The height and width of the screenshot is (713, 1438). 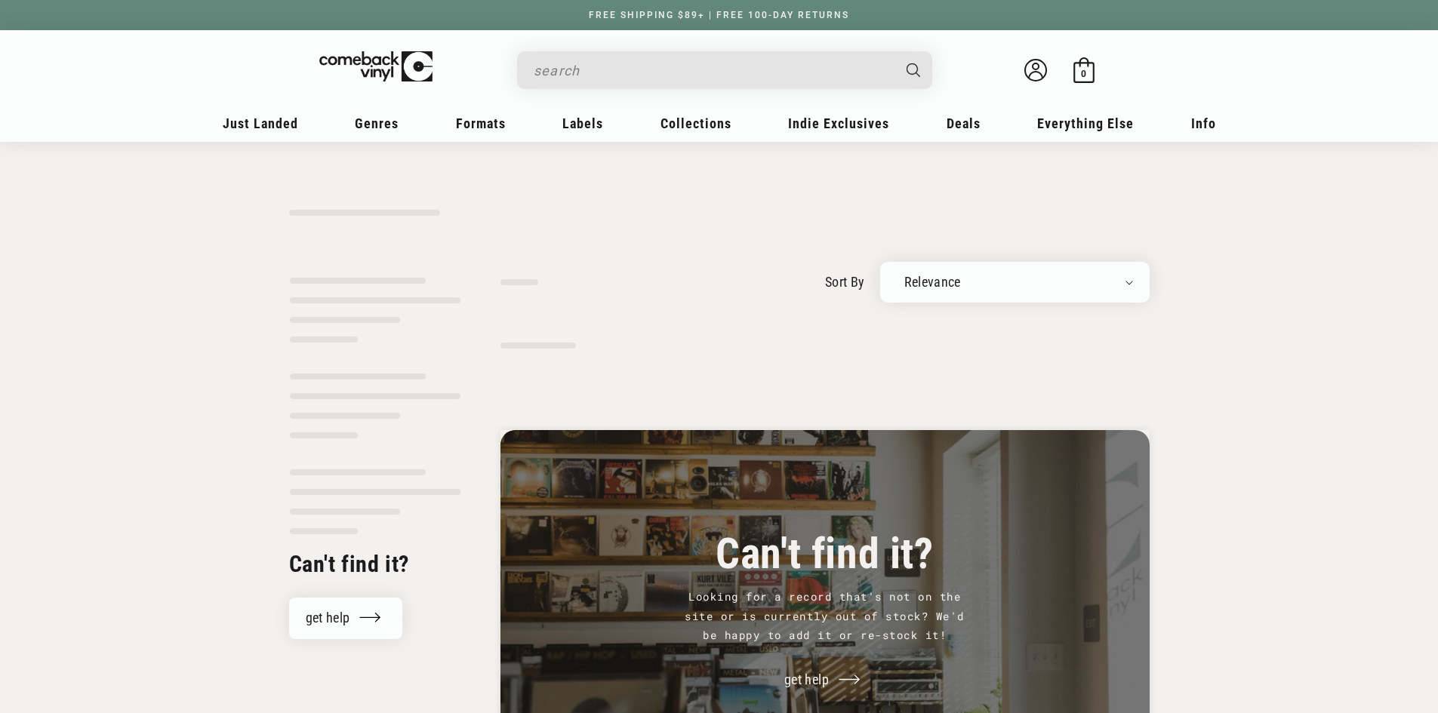 I want to click on a: FREE SHIPPING $89+ | FREE 100-DAY RETURNS, so click(x=719, y=15).